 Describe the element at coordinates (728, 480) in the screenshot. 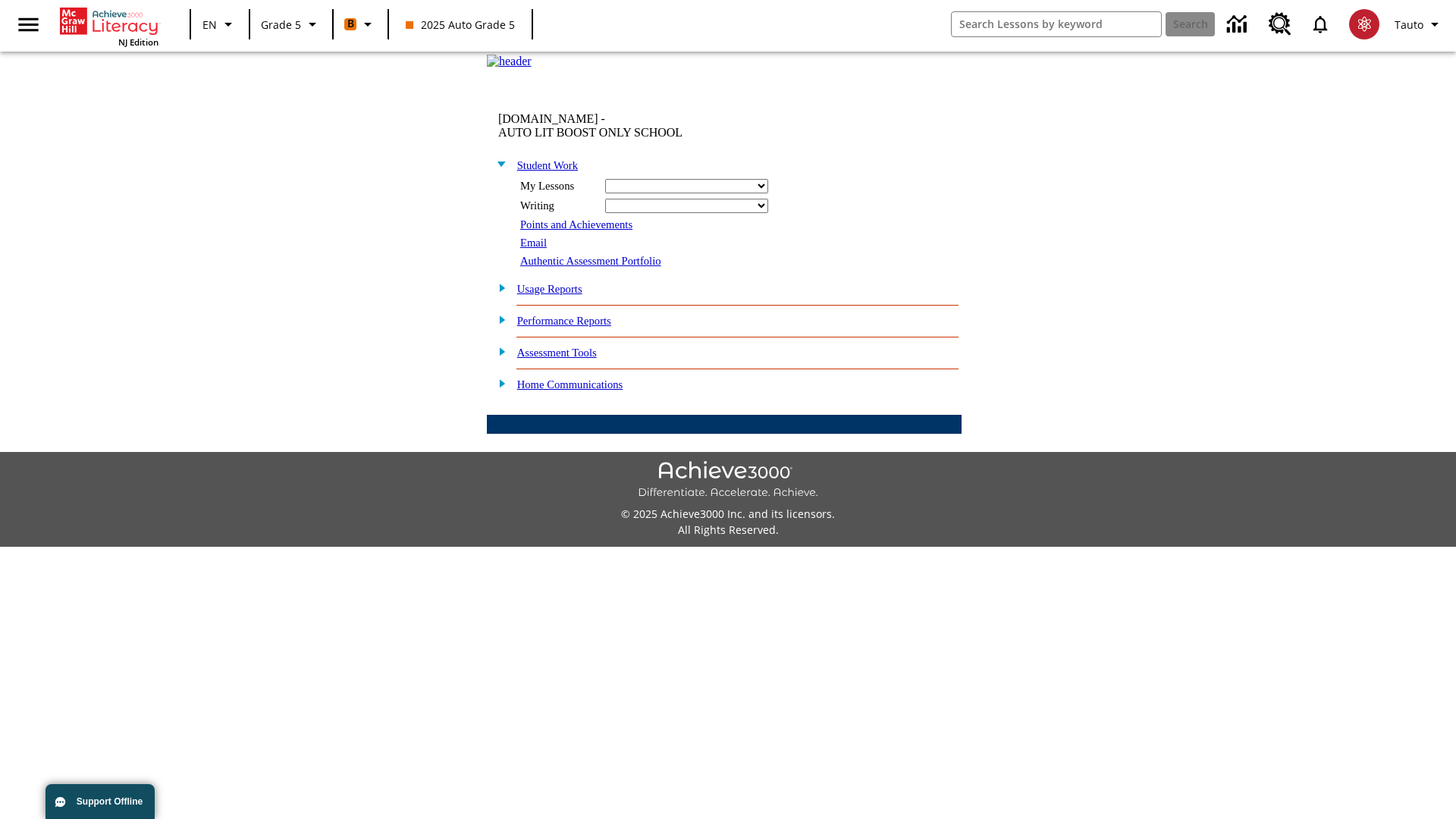

I see `img: Achieve3000 Differentiate Accelerate Achieve` at that location.